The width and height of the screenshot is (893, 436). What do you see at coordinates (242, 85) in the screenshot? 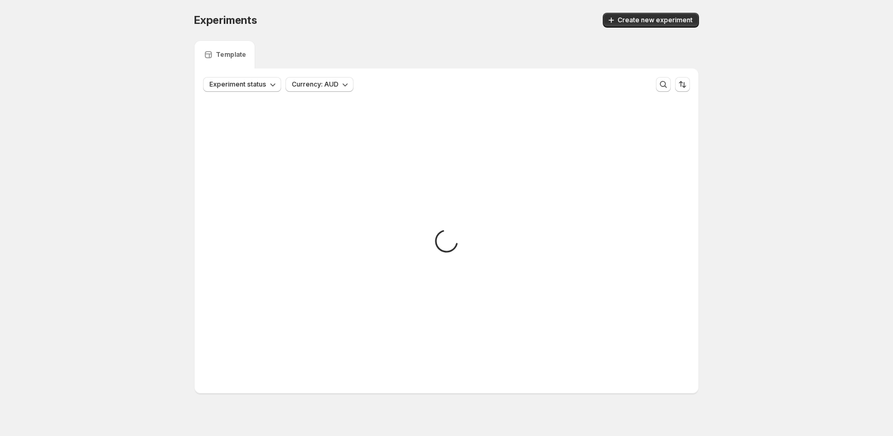
I see `button: Experiment status` at bounding box center [242, 85].